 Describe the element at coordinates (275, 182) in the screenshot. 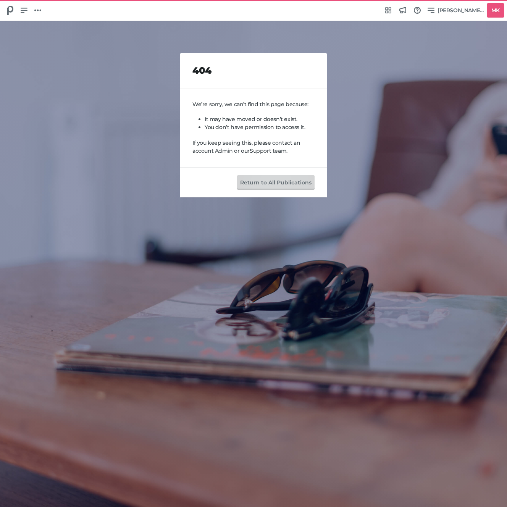

I see `button: Return to All Publications` at that location.